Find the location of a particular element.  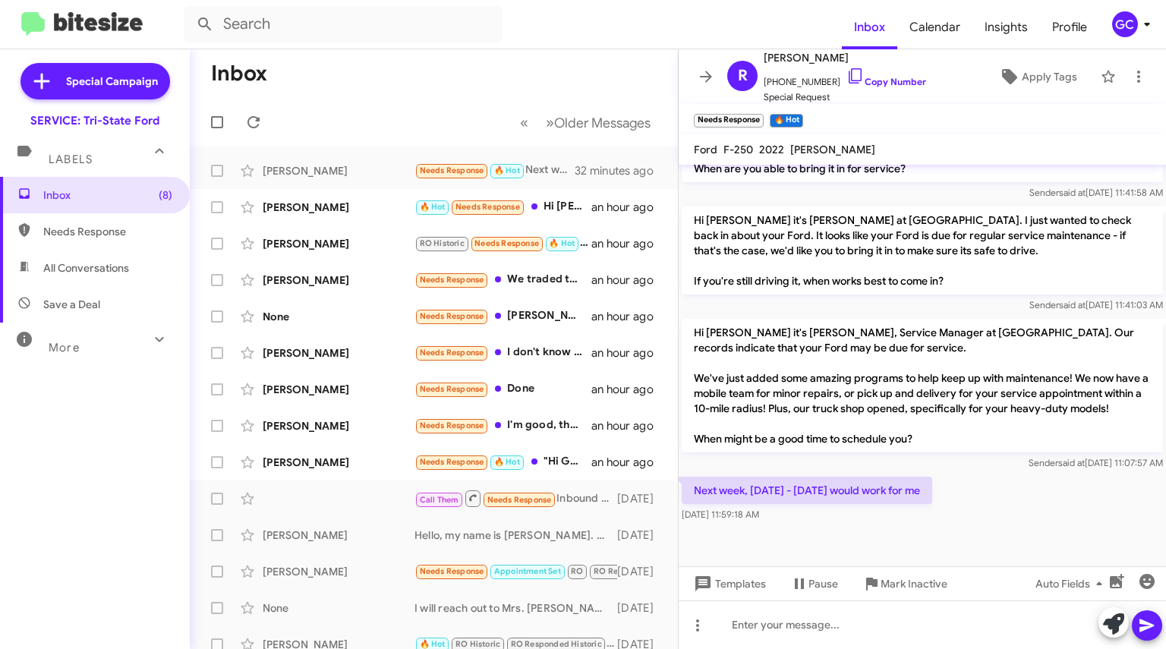

span: RO Responded is located at coordinates (622, 571).